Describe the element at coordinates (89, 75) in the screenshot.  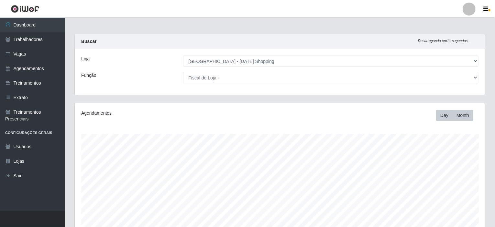
I see `label: Função` at that location.